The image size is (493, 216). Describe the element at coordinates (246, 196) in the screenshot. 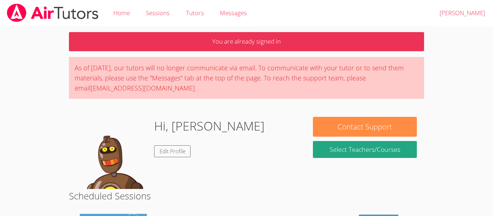

I see `h2: Scheduled Sessions` at that location.